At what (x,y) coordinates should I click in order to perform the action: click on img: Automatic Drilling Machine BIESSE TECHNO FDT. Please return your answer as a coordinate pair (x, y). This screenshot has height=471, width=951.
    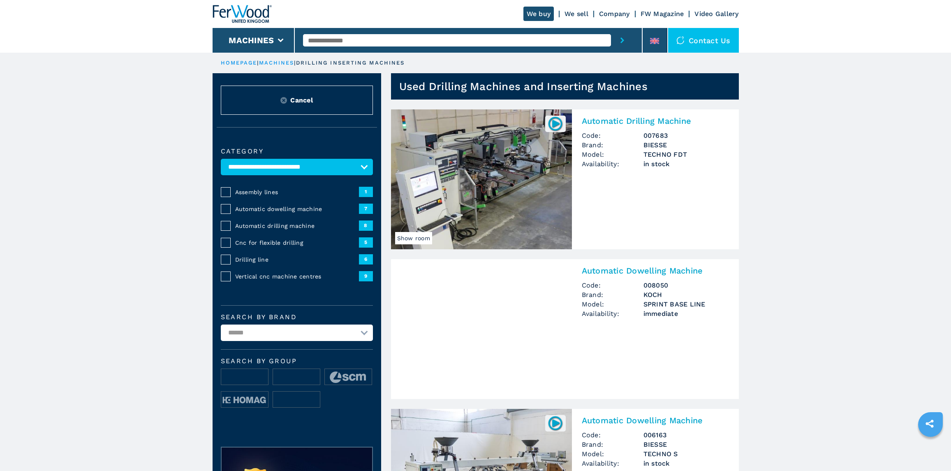
    Looking at the image, I should click on (481, 179).